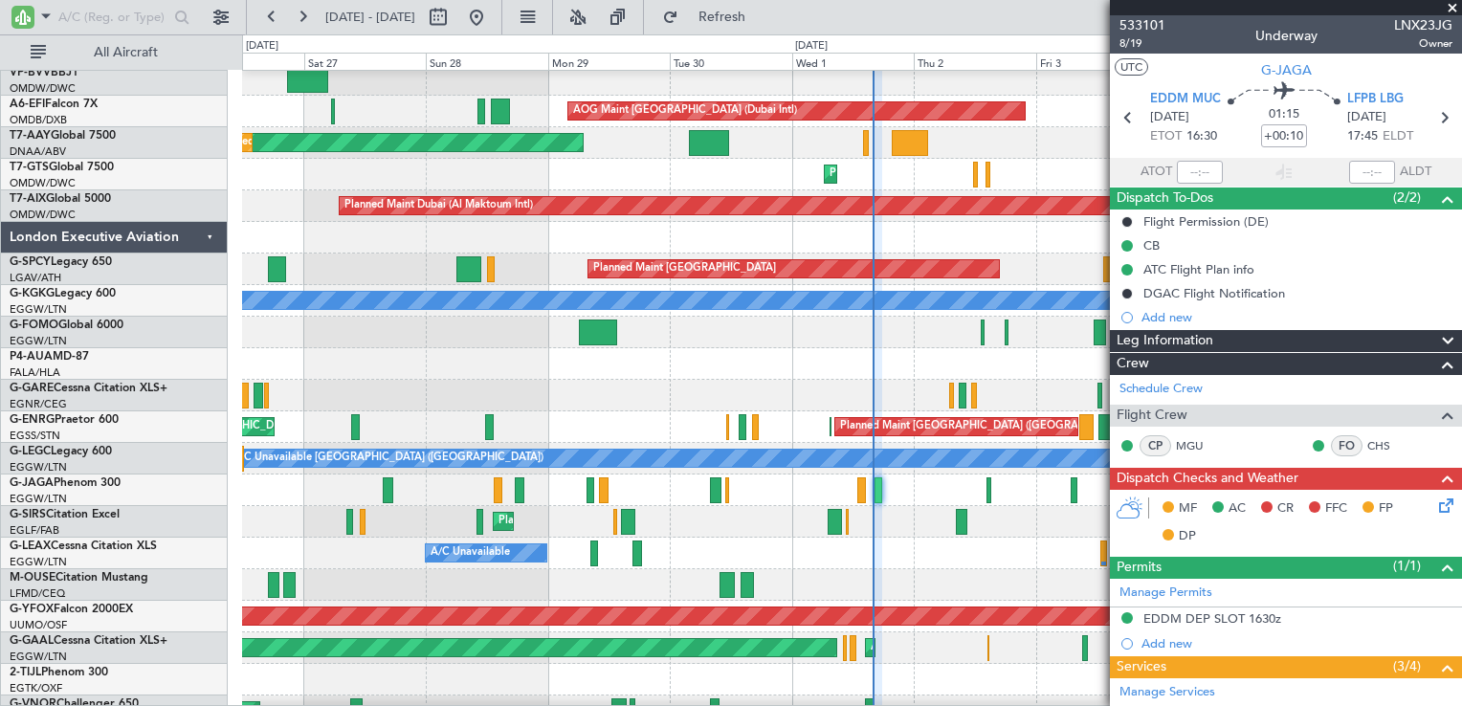  What do you see at coordinates (34, 372) in the screenshot?
I see `a: FALA/HLA` at bounding box center [34, 372].